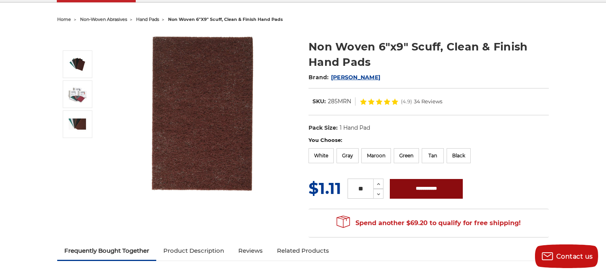 The image size is (606, 274). Describe the element at coordinates (303, 251) in the screenshot. I see `a: Related Products` at that location.